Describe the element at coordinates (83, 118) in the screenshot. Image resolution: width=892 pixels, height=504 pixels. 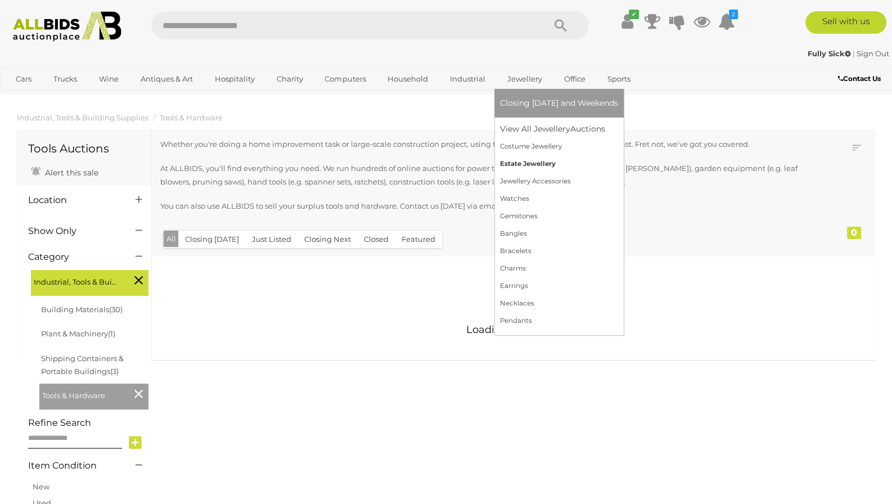
I see `a: Industrial, Tools & Building Supplies` at that location.